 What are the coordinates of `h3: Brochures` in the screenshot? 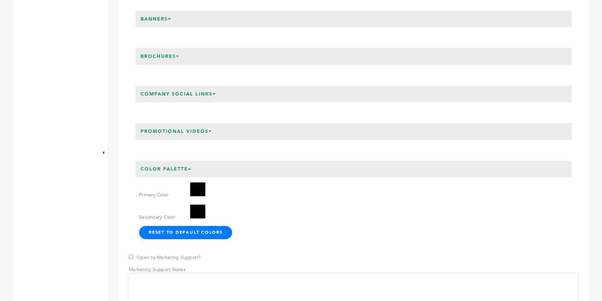 It's located at (160, 57).